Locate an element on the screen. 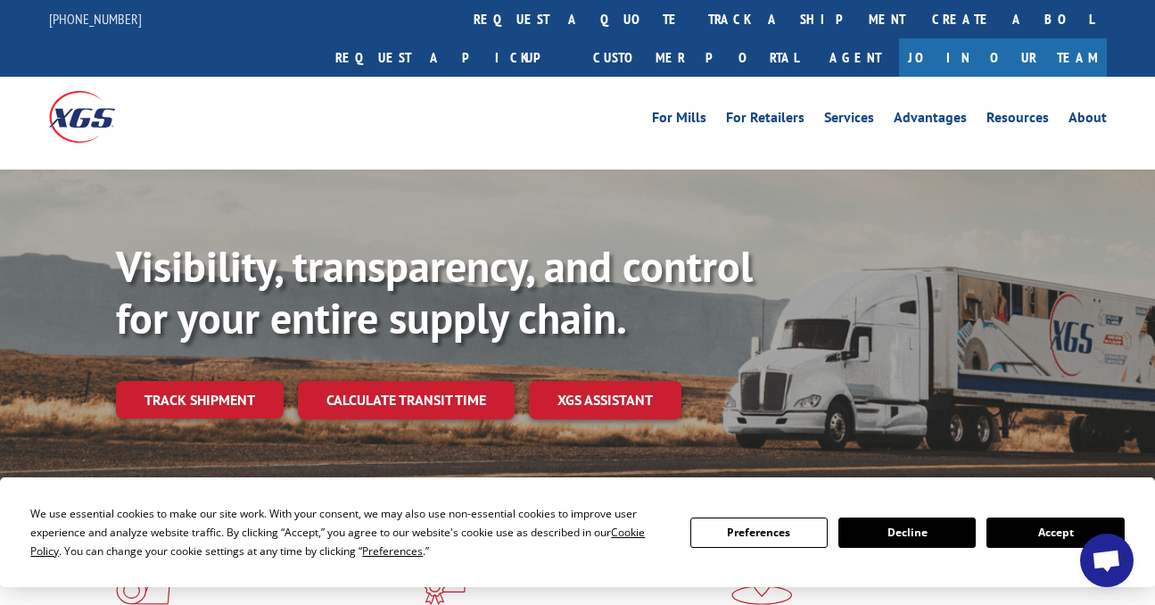 Image resolution: width=1155 pixels, height=605 pixels. a: Calculate transit time is located at coordinates (406, 399).